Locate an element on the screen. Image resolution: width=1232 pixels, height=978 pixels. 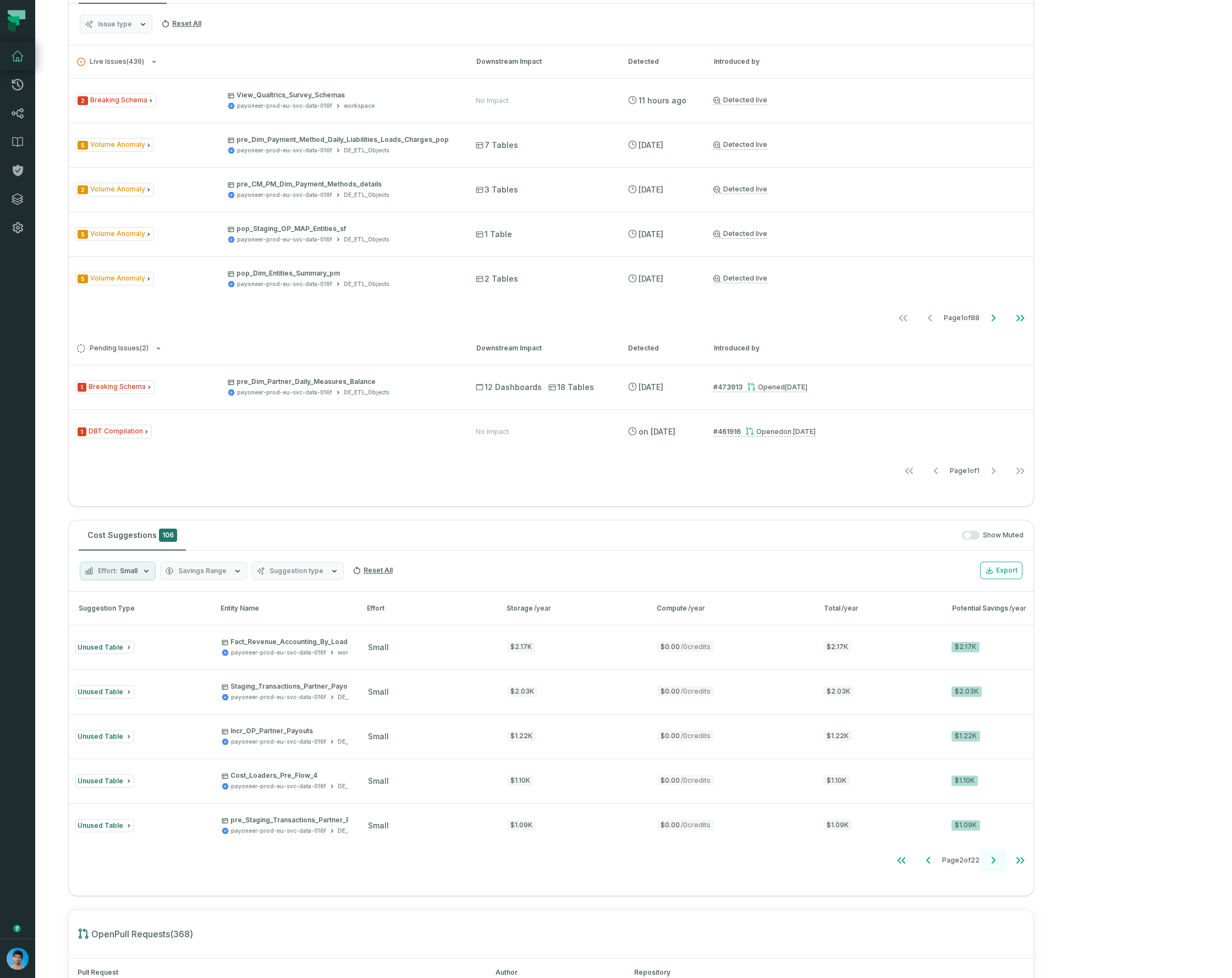
button: Cost Suggestions is located at coordinates (132, 536).